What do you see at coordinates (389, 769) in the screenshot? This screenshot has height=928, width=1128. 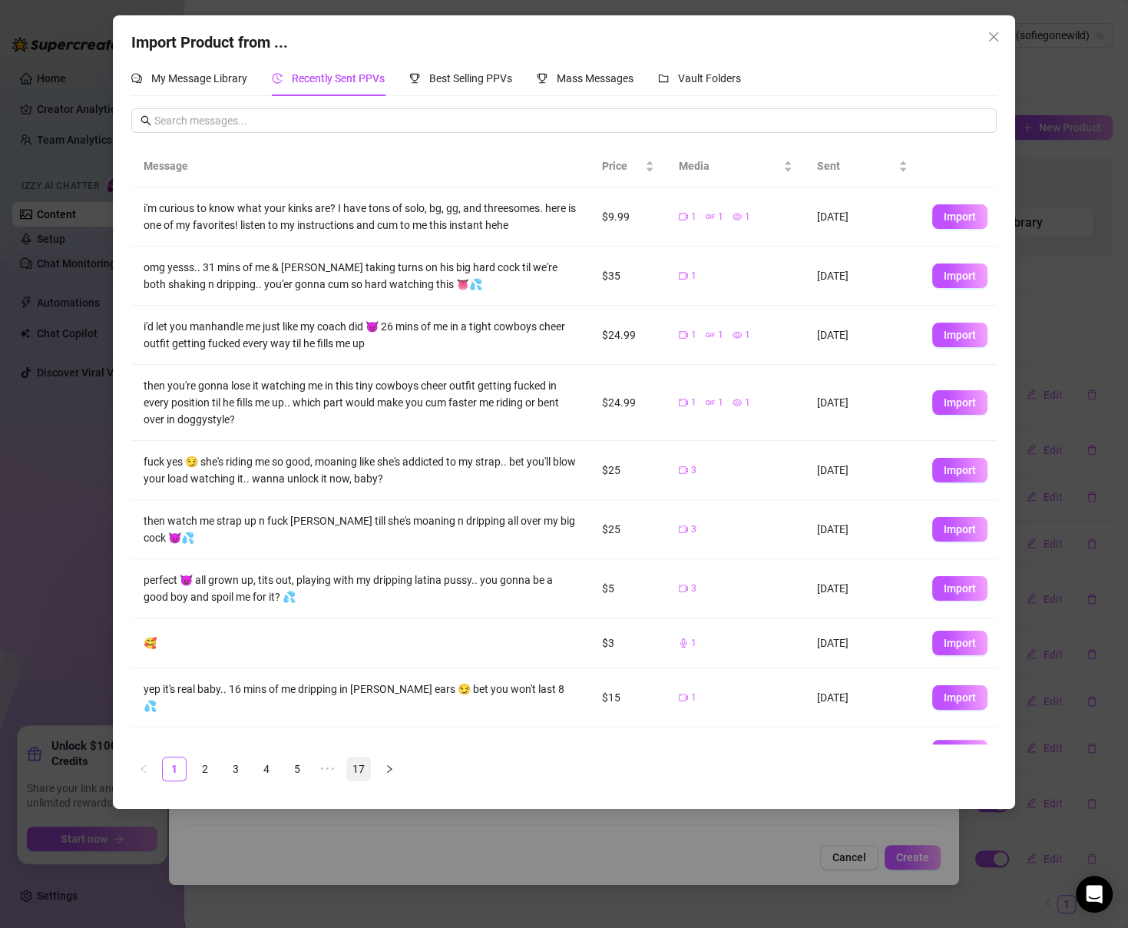 I see `li: Next Page` at bounding box center [389, 769].